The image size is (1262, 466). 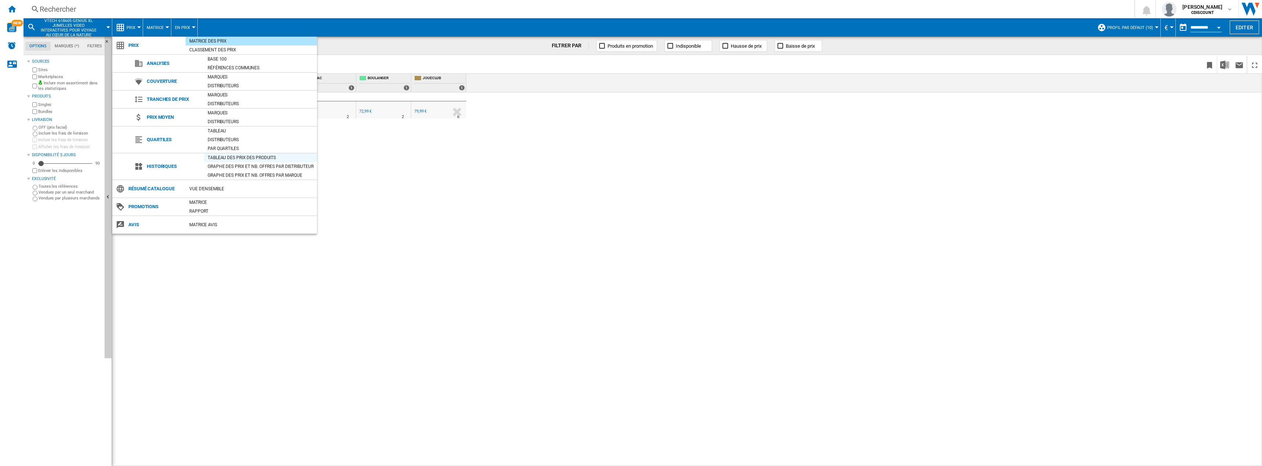 I want to click on div: Graphe des prix et nb. offres par distributeur, so click(x=260, y=167).